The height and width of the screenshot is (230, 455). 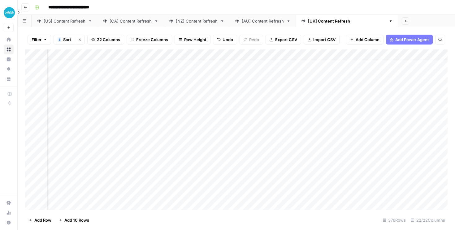 What do you see at coordinates (77, 221) in the screenshot?
I see `span: Add 10 Rows` at bounding box center [77, 221].